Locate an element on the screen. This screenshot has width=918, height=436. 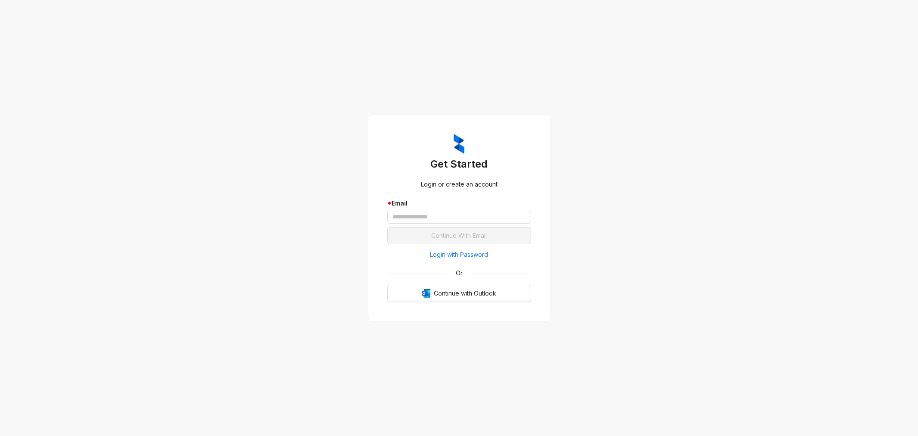
span: Login with Password is located at coordinates (459, 254).